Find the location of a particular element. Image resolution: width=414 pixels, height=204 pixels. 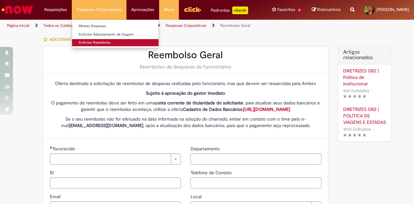

a: Despesas Corporativas is located at coordinates (186, 26).